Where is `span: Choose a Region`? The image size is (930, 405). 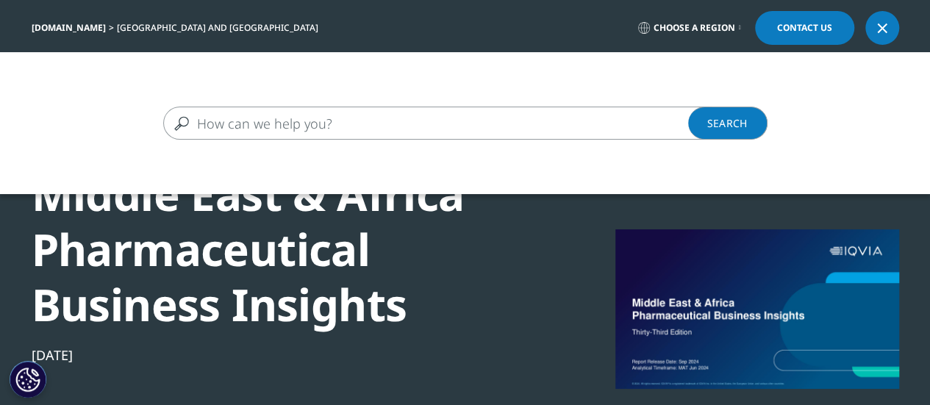
span: Choose a Region is located at coordinates (694, 28).